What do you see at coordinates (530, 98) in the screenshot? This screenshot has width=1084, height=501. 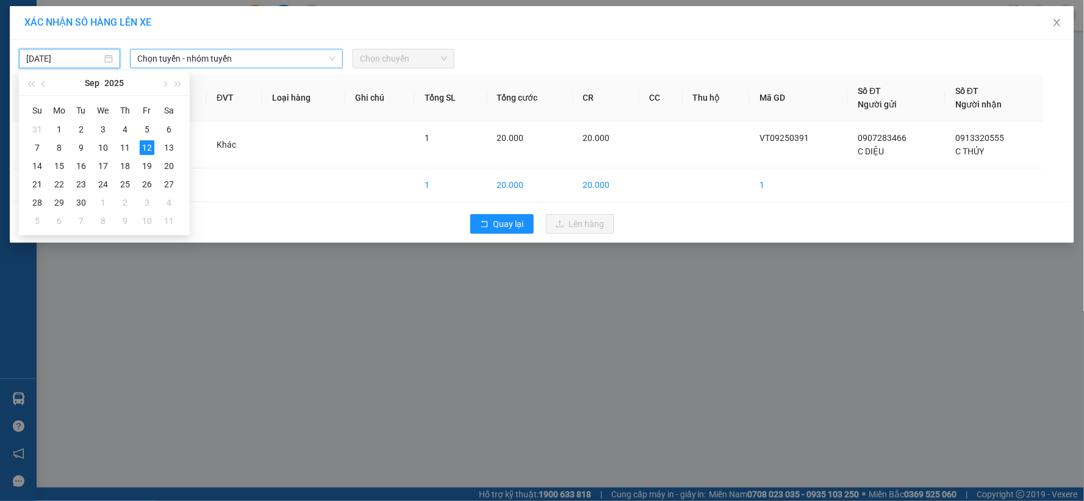 I see `th: Tổng cước` at bounding box center [530, 98].